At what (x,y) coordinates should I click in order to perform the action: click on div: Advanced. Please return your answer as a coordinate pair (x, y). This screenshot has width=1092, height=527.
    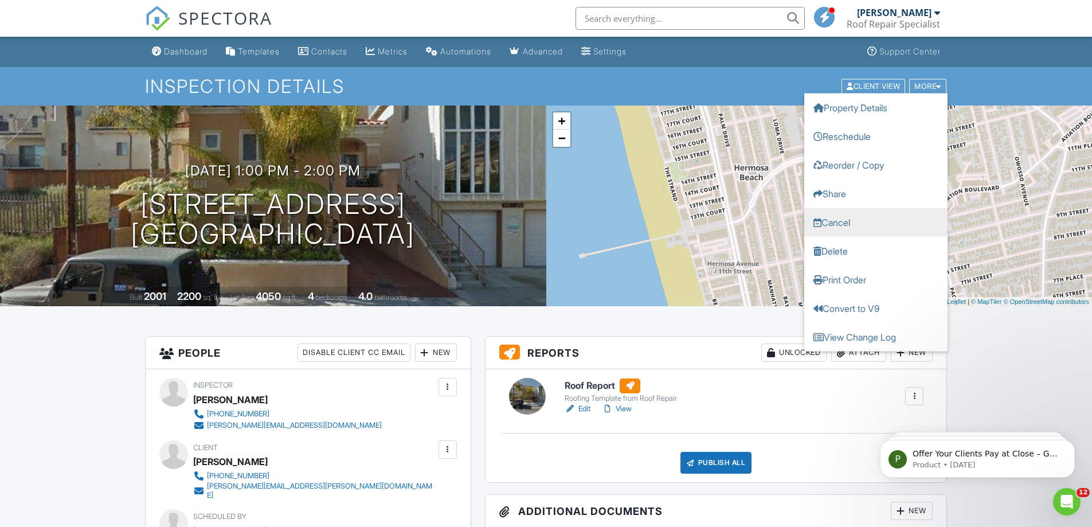
    Looking at the image, I should click on (543, 51).